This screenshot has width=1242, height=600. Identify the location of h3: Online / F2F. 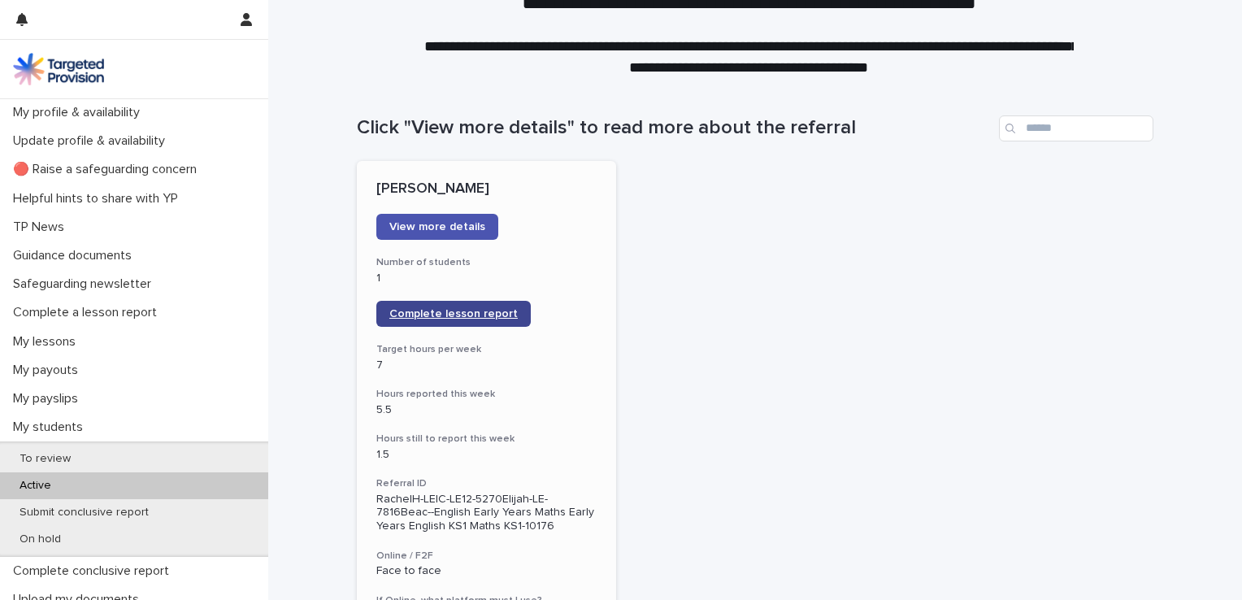
(486, 556).